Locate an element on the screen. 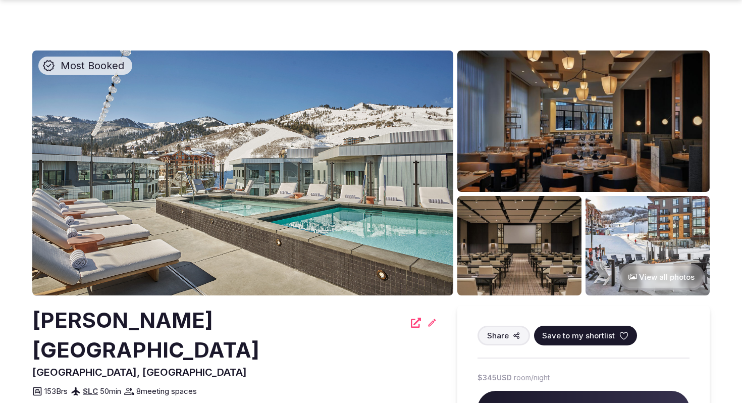 This screenshot has width=742, height=403. img: Venue cover photo is located at coordinates (243, 173).